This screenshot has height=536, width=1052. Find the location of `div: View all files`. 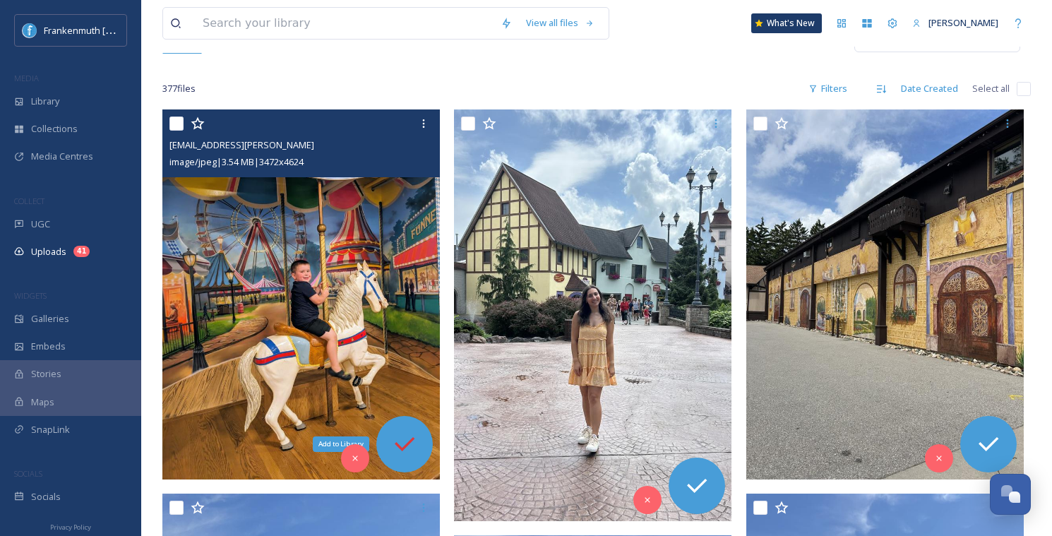

div: View all files is located at coordinates (560, 23).